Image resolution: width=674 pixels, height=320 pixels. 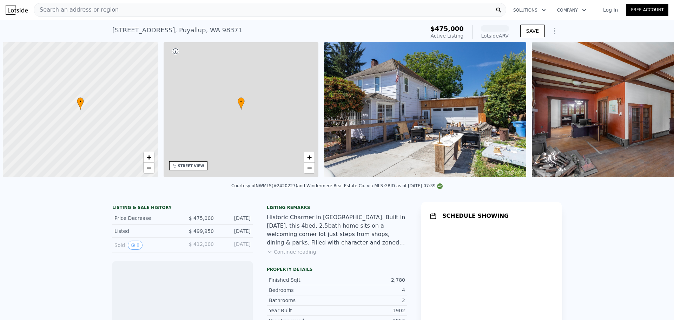 I want to click on div: Year Built, so click(x=303, y=310).